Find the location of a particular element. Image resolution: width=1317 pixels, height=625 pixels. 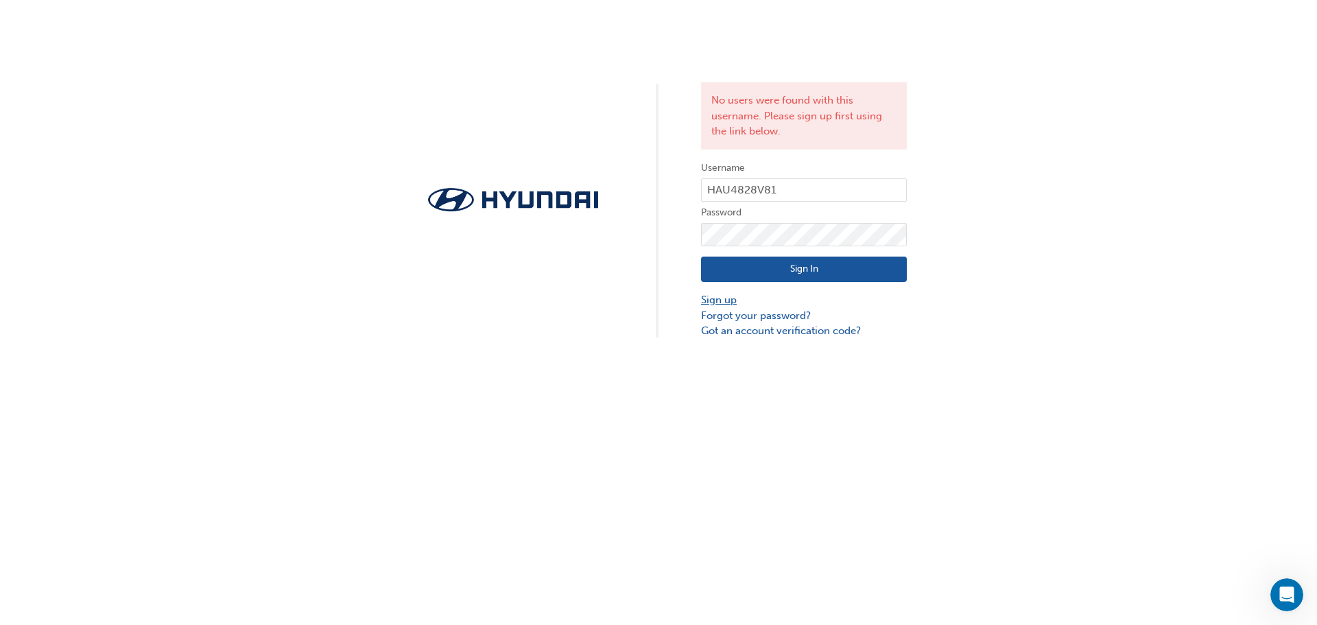

div: No users were found with this username. Please sign up first using the link below. is located at coordinates (804, 116).